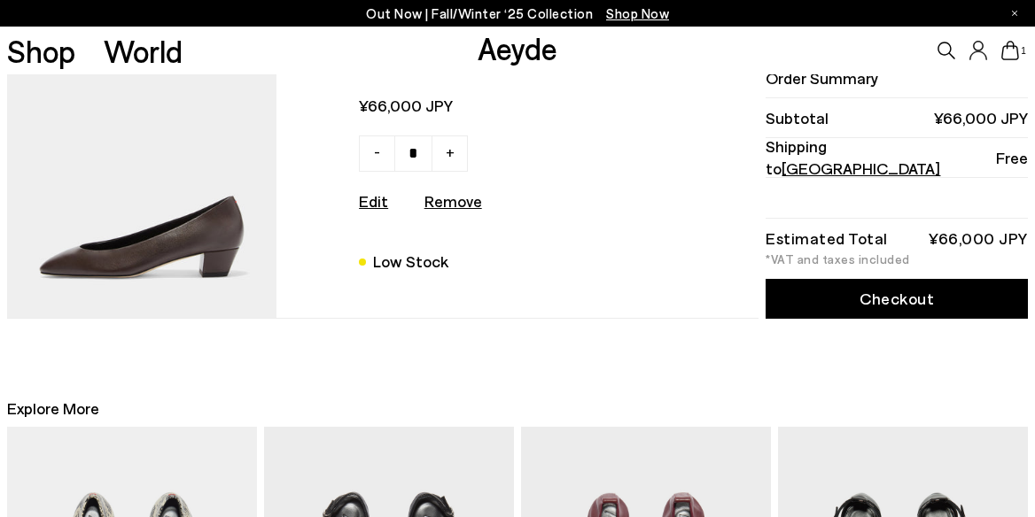 Image resolution: width=1035 pixels, height=517 pixels. What do you see at coordinates (896, 299) in the screenshot?
I see `a: Checkout` at bounding box center [896, 299].